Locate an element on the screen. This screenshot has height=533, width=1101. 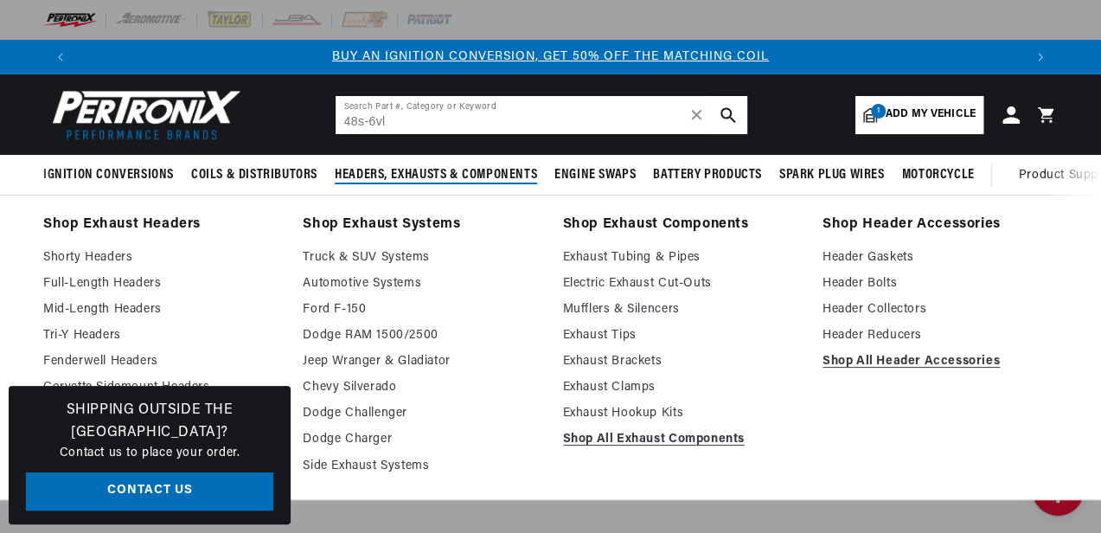
a: Ford F-150 is located at coordinates (420, 310).